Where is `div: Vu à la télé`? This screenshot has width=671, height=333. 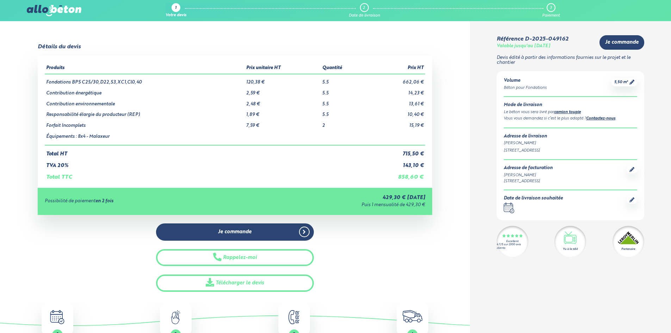
div: Vu à la télé is located at coordinates (570, 249).